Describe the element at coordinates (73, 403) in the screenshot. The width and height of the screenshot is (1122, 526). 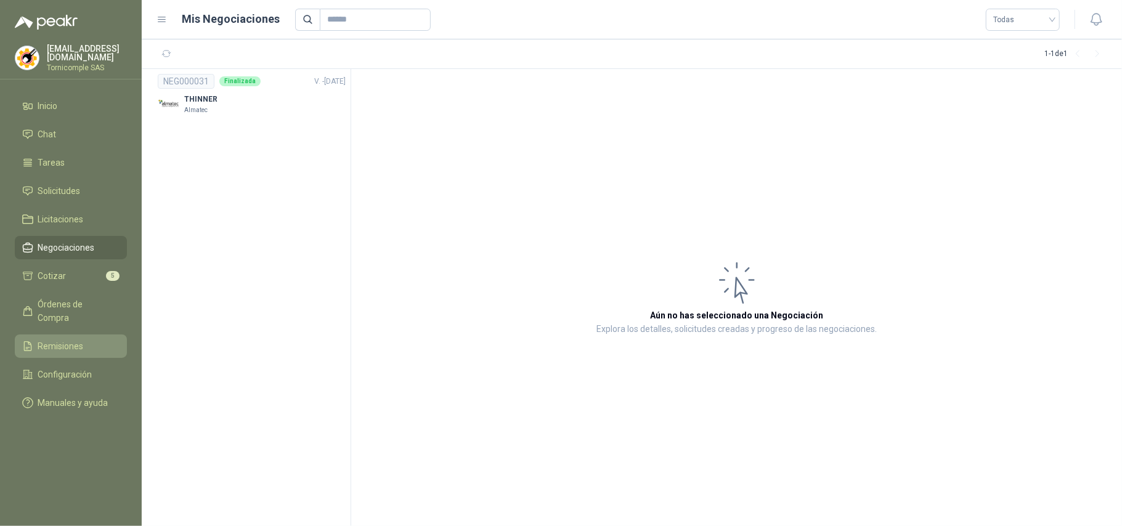
I see `span: Manuales y ayuda` at that location.